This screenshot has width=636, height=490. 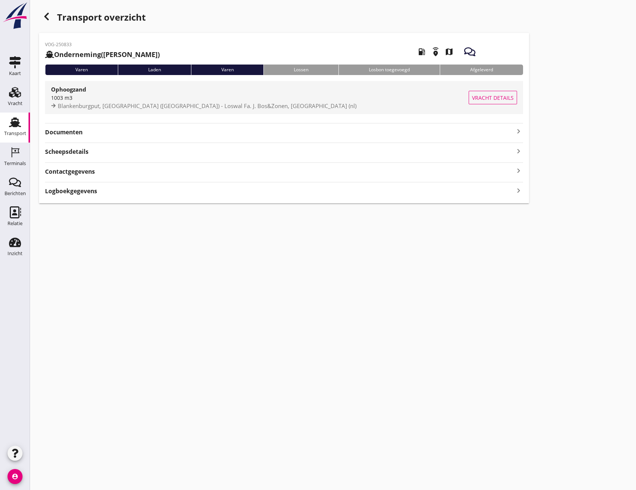 What do you see at coordinates (260, 98) in the screenshot?
I see `div: 1003 m3` at bounding box center [260, 98].